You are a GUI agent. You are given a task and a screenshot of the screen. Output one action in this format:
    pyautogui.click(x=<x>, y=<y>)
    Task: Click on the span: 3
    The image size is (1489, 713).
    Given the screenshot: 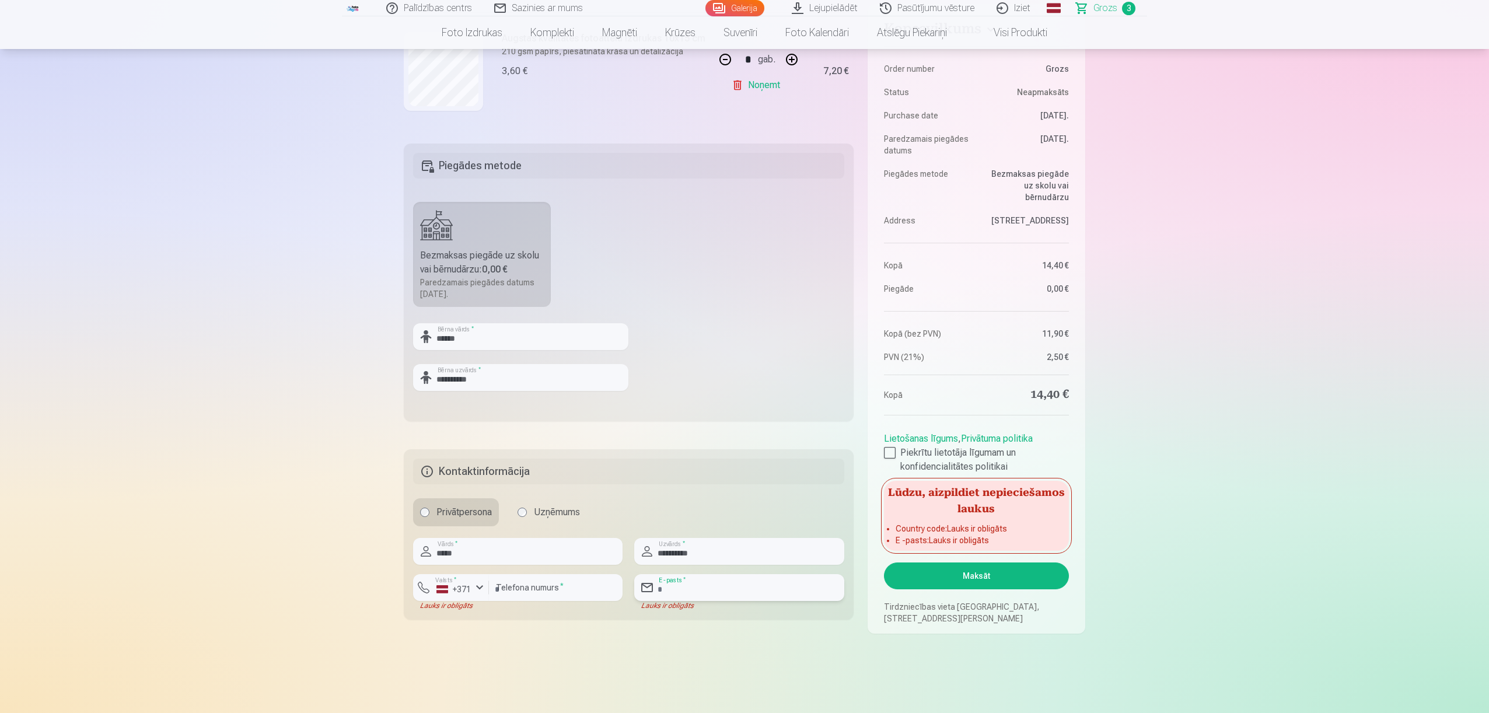 What is the action you would take?
    pyautogui.click(x=1128, y=8)
    